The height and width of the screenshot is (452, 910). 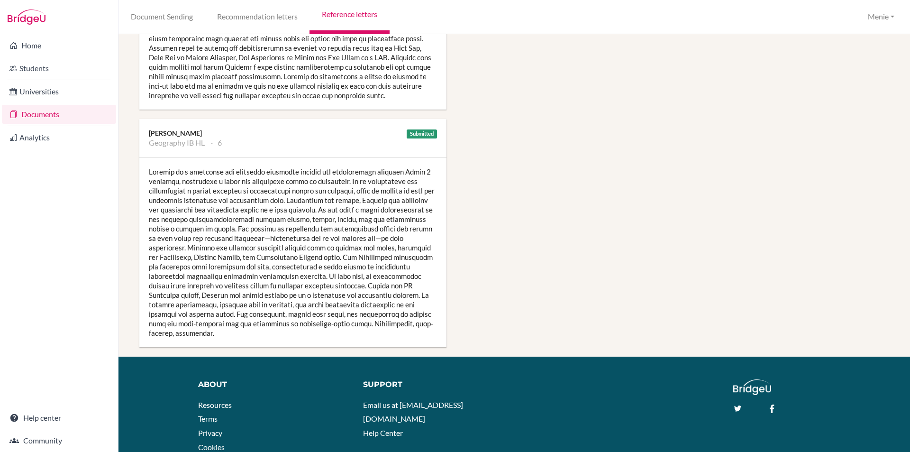 What do you see at coordinates (27, 17) in the screenshot?
I see `img: Bridge-U` at bounding box center [27, 17].